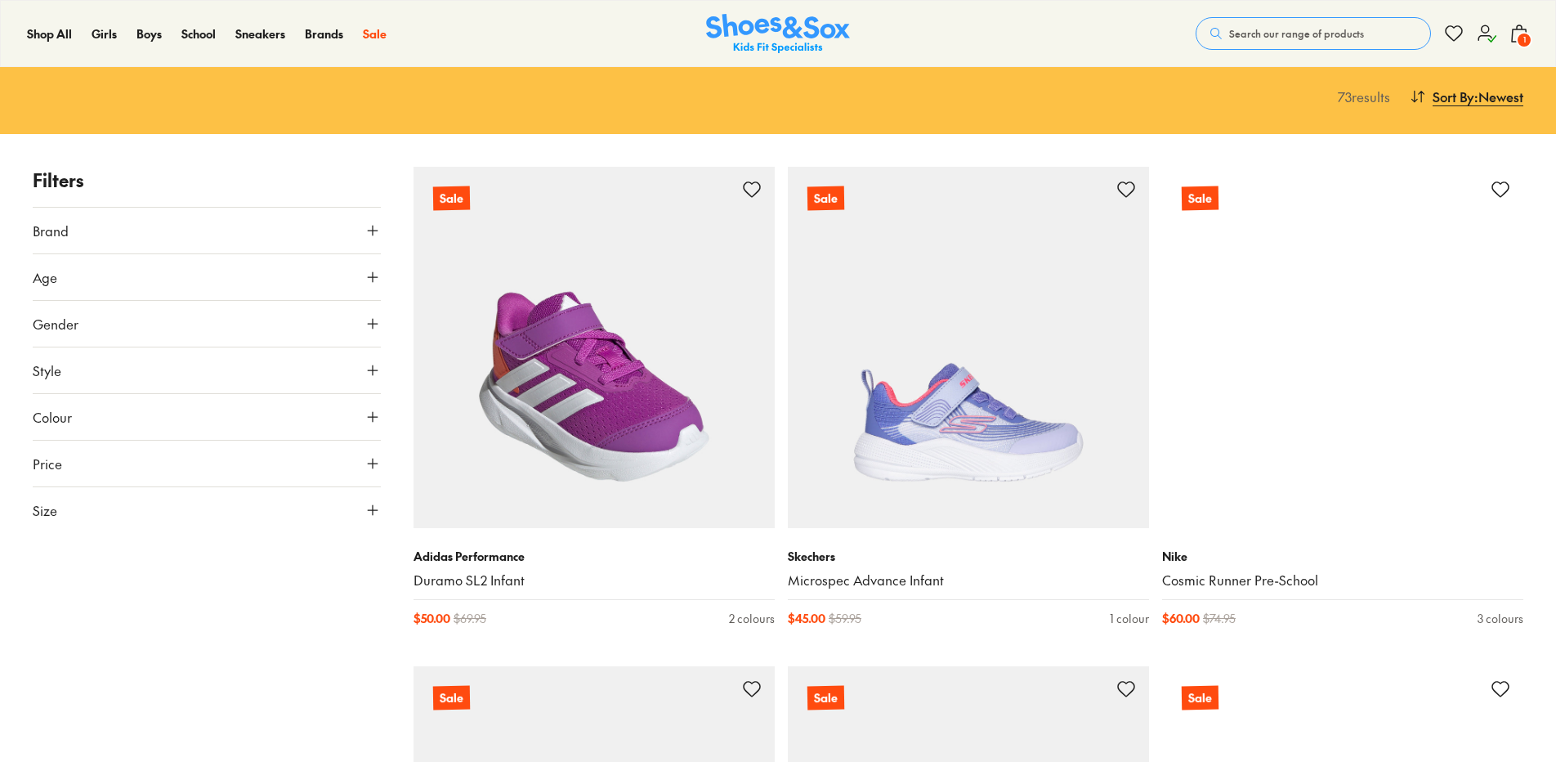 This screenshot has width=1556, height=762. Describe the element at coordinates (1296, 34) in the screenshot. I see `span: Search our range of products` at that location.